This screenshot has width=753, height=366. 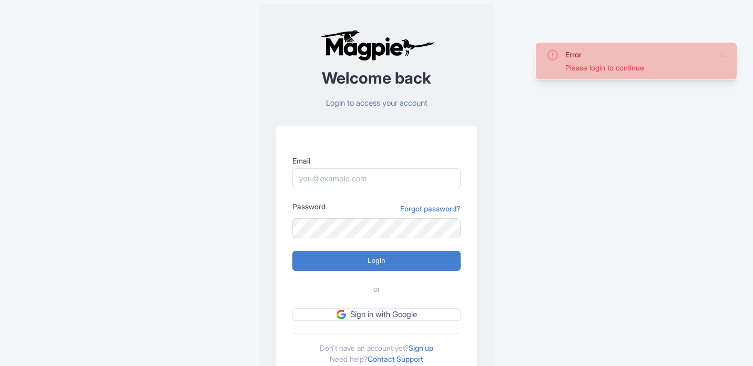 What do you see at coordinates (376, 261) in the screenshot?
I see `input: Login` at bounding box center [376, 261].